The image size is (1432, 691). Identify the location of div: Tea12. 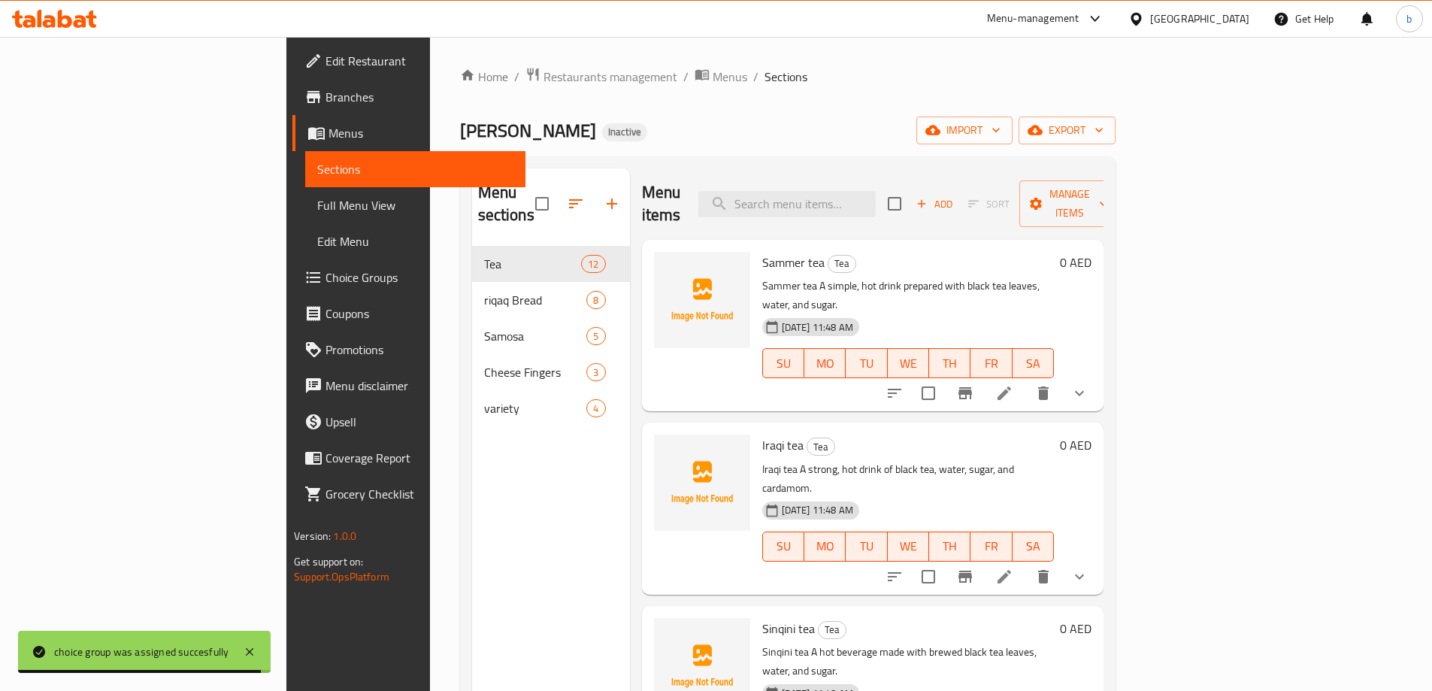
(551, 264).